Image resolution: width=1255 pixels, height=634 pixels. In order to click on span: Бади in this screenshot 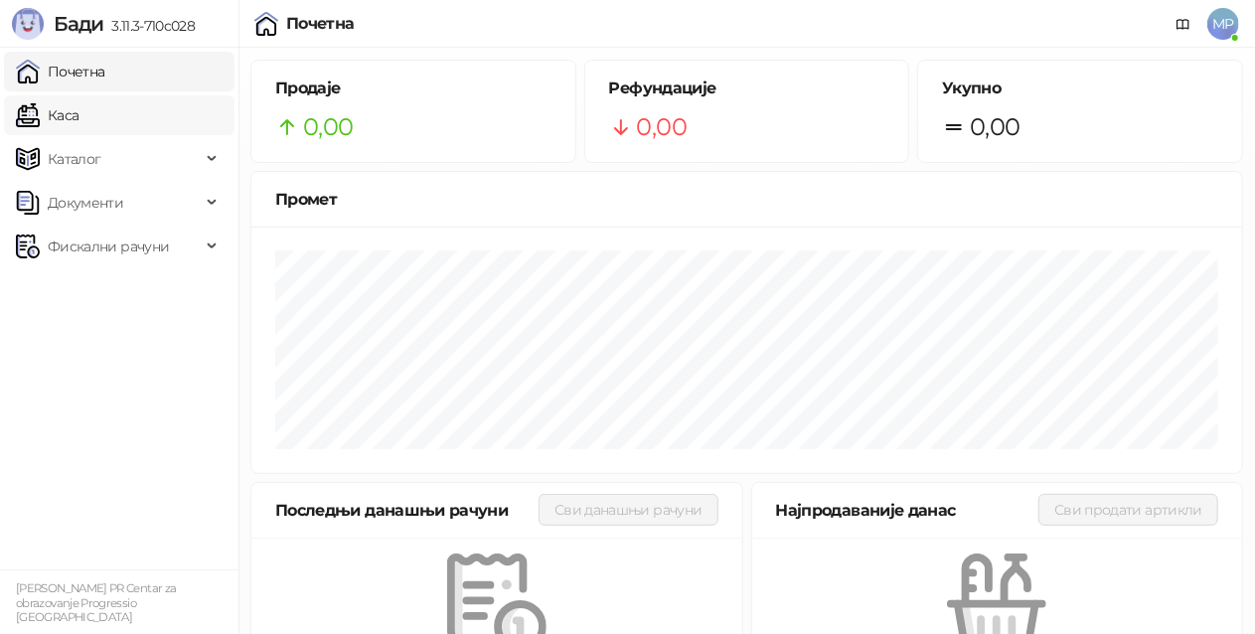, I will do `click(79, 24)`.